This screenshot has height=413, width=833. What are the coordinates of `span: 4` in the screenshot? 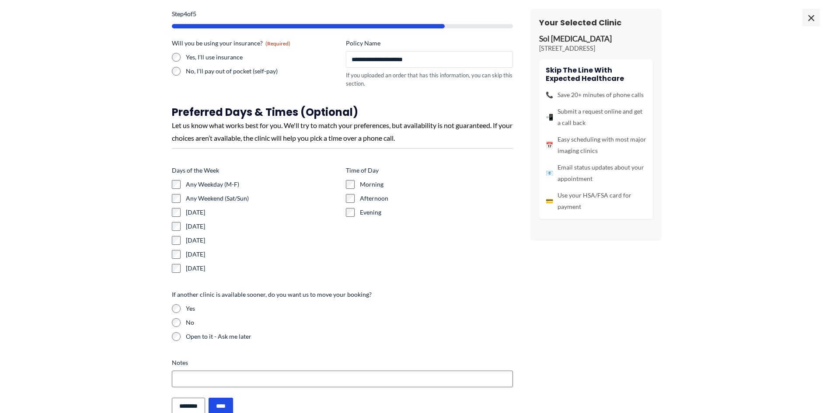 It's located at (185, 14).